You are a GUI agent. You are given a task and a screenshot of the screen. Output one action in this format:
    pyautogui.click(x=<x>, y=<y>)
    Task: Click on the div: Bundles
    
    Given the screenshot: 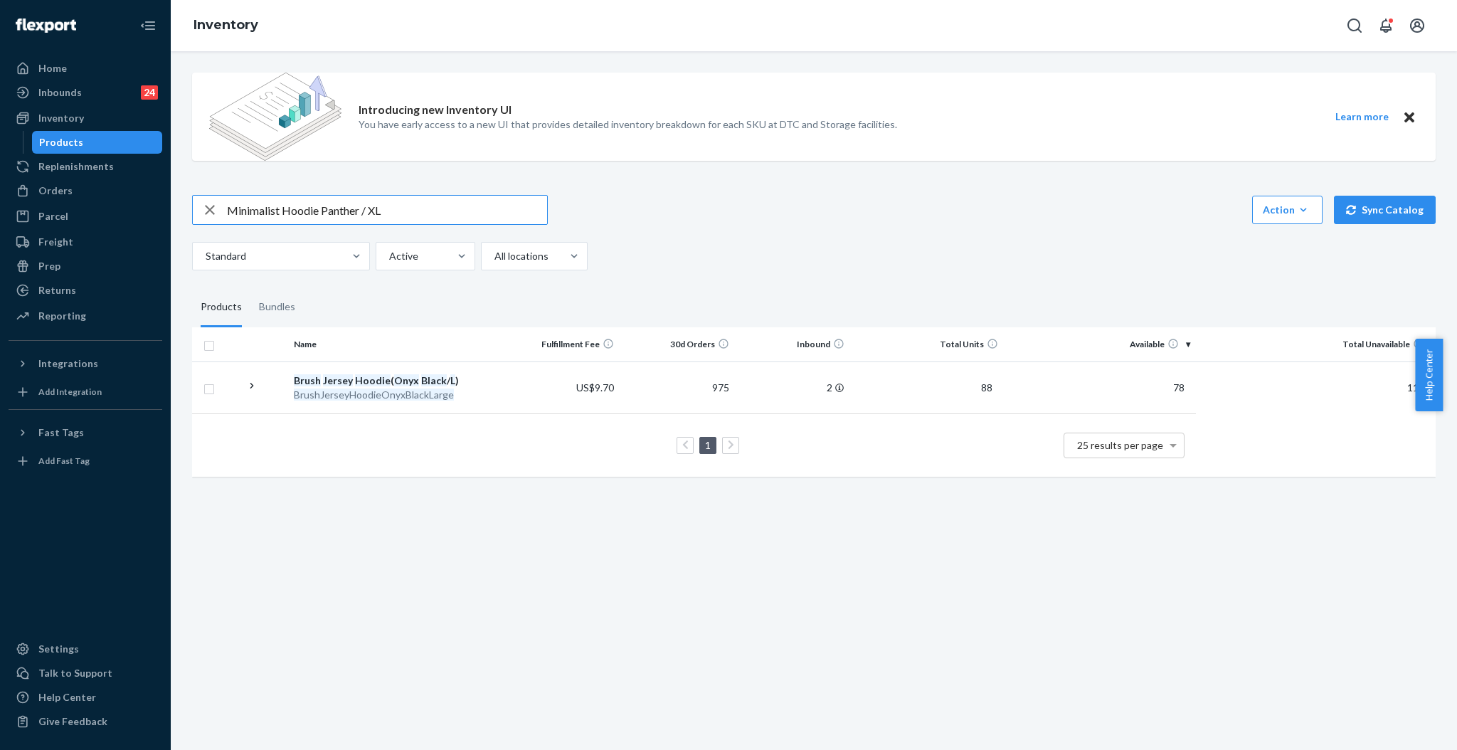 What is the action you would take?
    pyautogui.click(x=277, y=307)
    